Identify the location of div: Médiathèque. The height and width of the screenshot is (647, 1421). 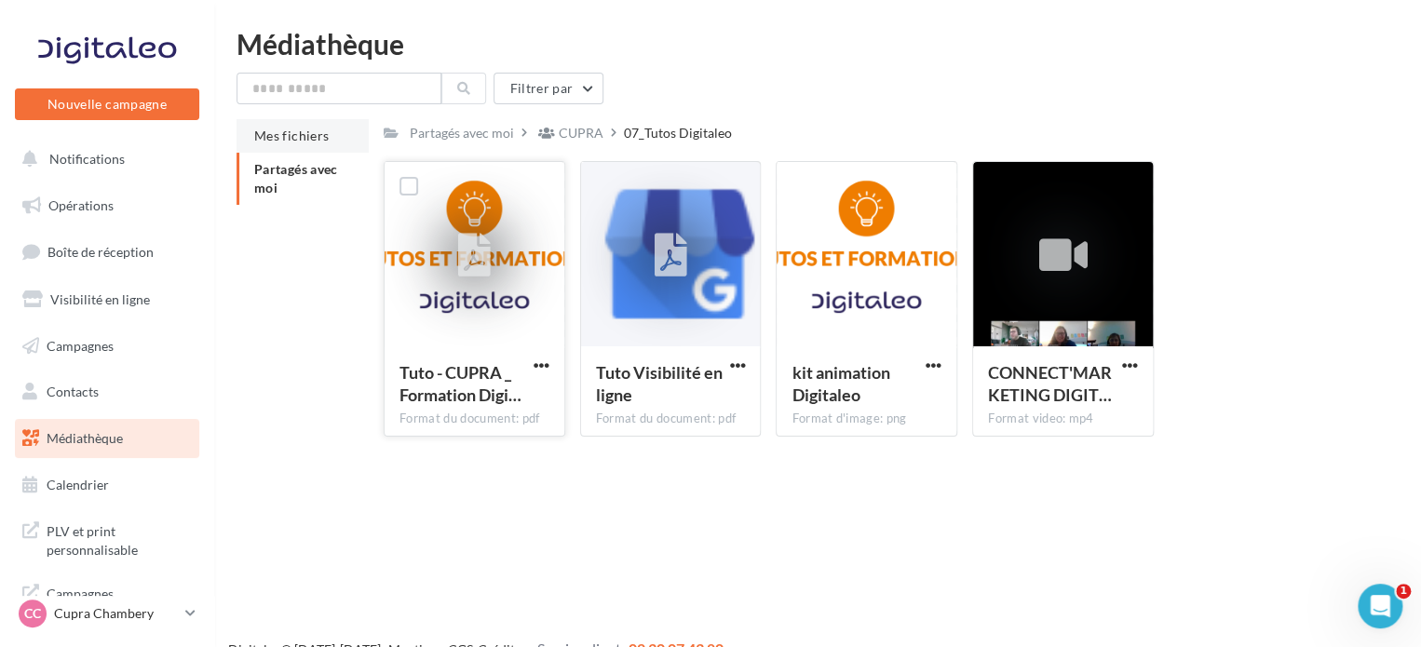
(818, 44).